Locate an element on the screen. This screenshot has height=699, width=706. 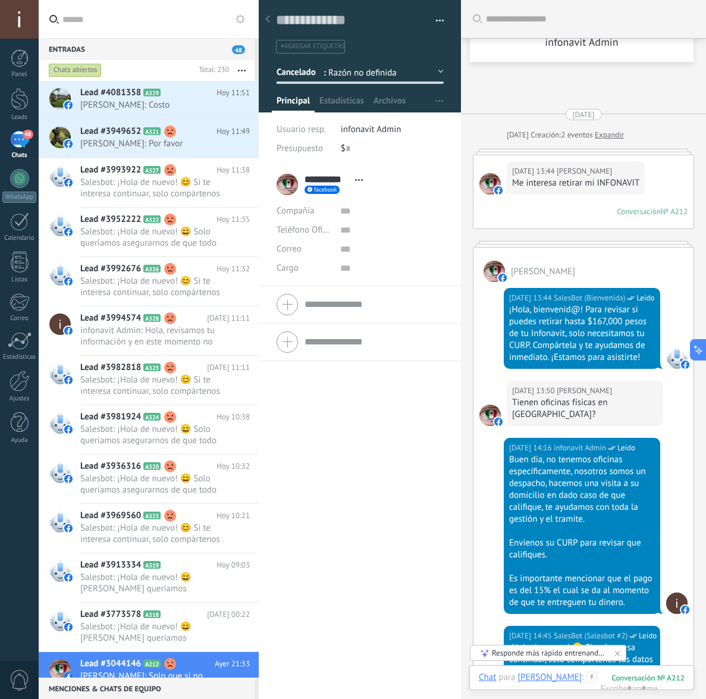
span: para is located at coordinates (507, 677).